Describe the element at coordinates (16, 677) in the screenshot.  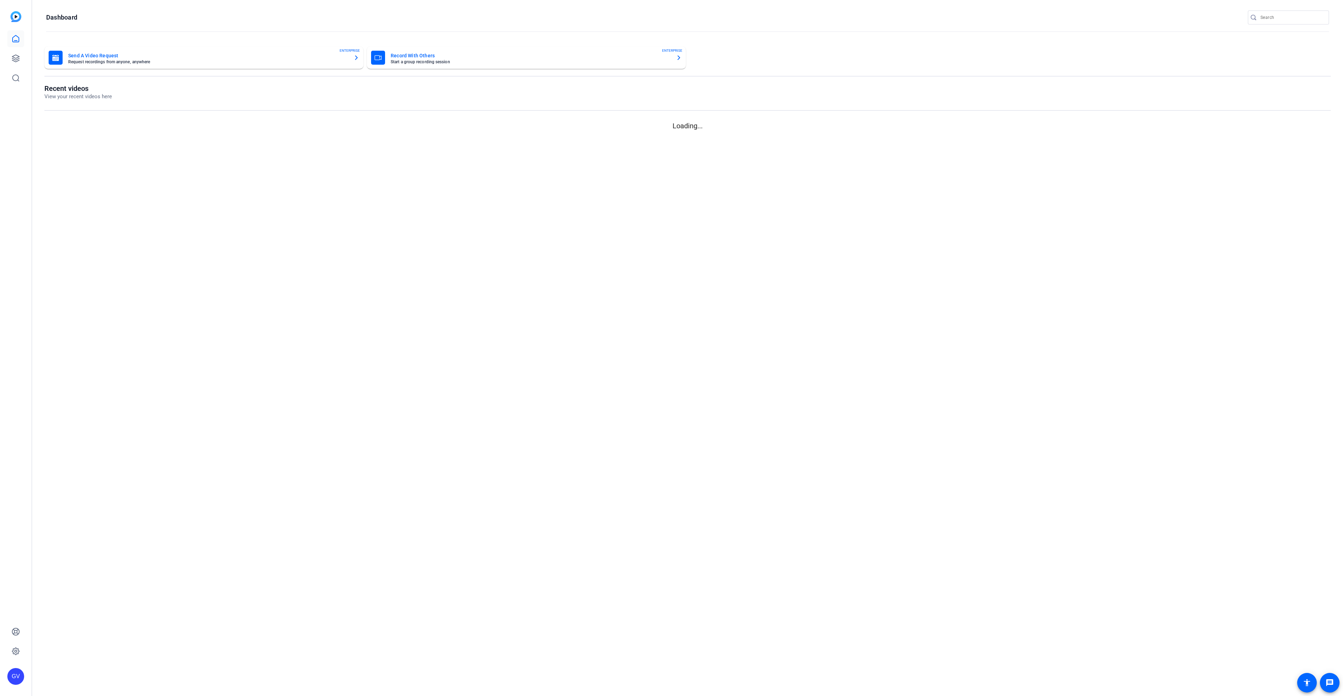
I see `div: GV` at that location.